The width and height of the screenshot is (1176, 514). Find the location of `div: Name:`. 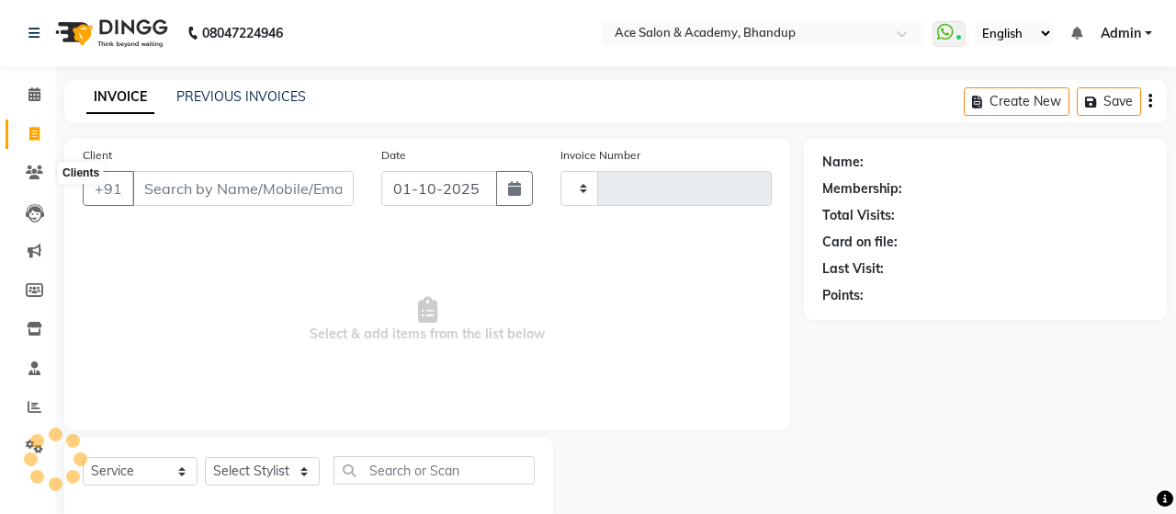

div: Name: is located at coordinates (843, 162).